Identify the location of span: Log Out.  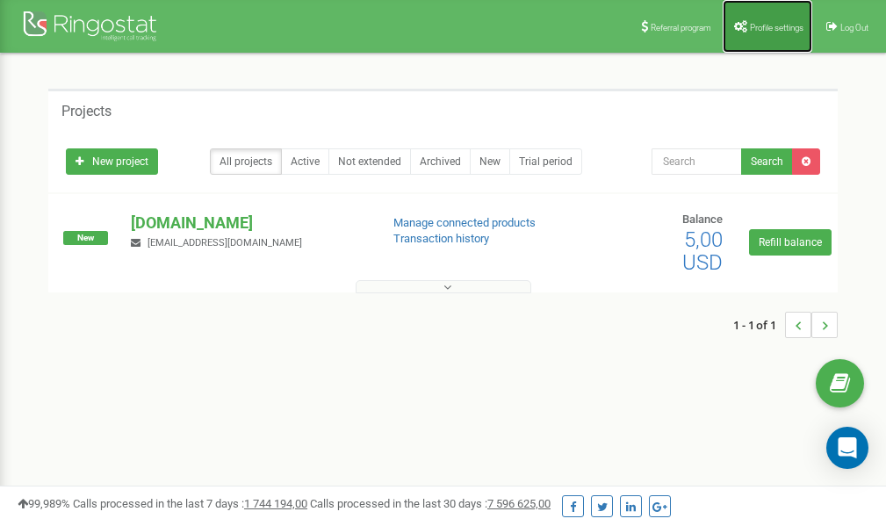
(855, 27).